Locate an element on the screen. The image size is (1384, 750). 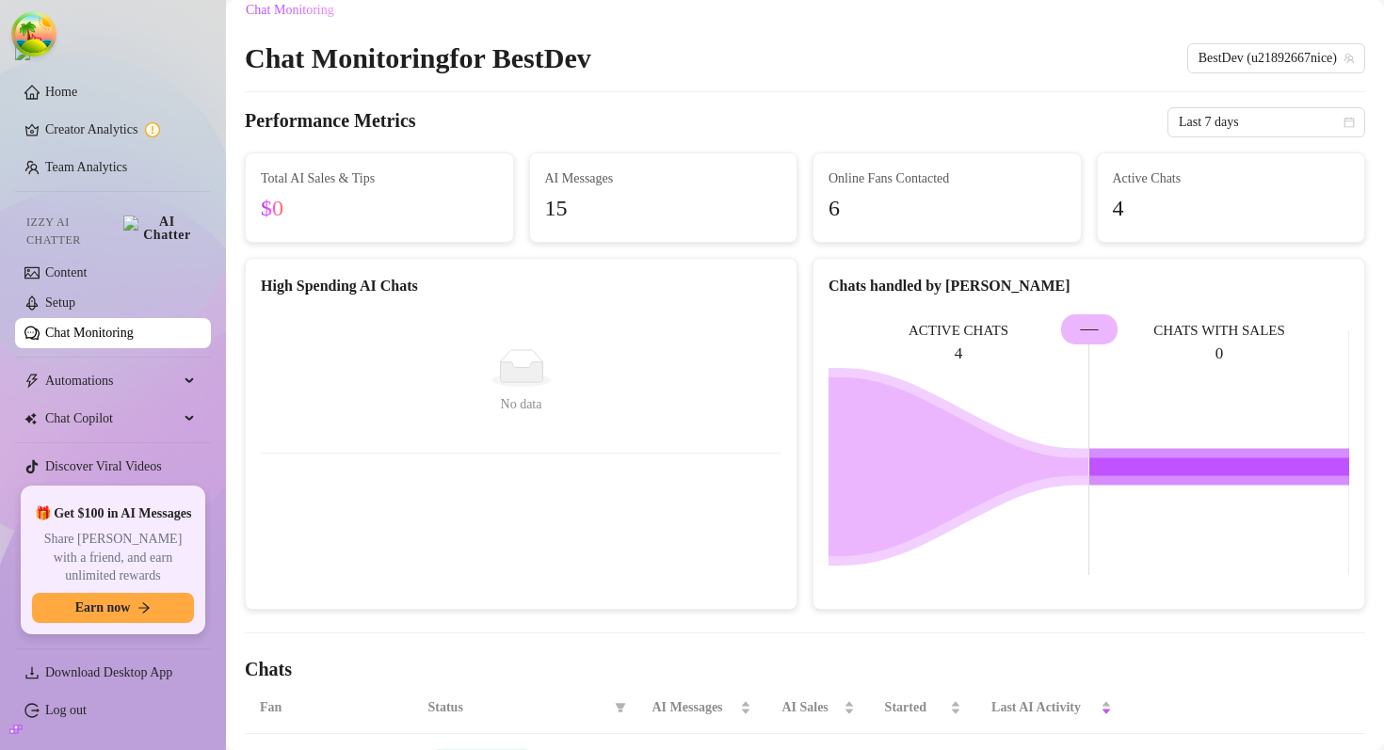
h4: Performance Metrics is located at coordinates (330, 122).